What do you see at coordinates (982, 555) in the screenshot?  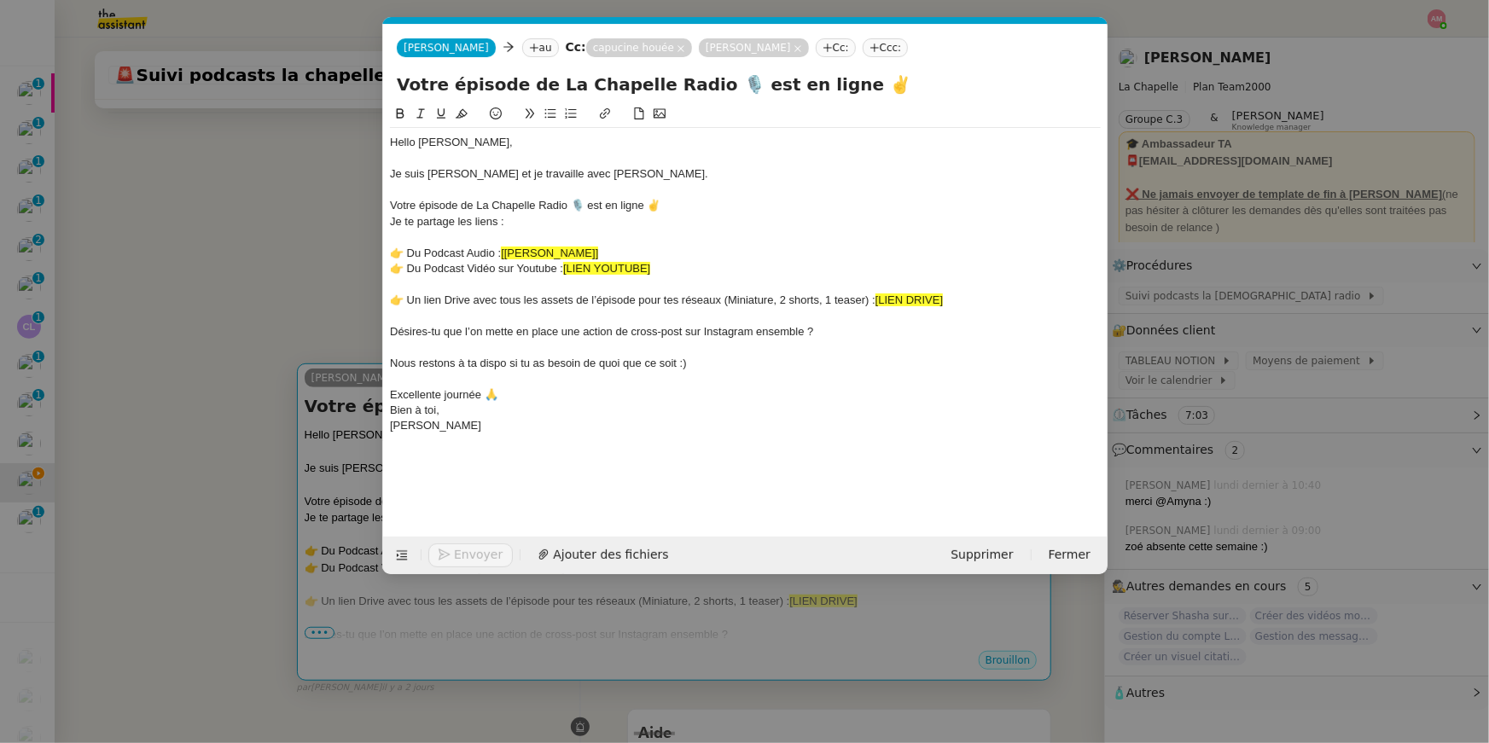 I see `span: Supprimer` at bounding box center [982, 555].